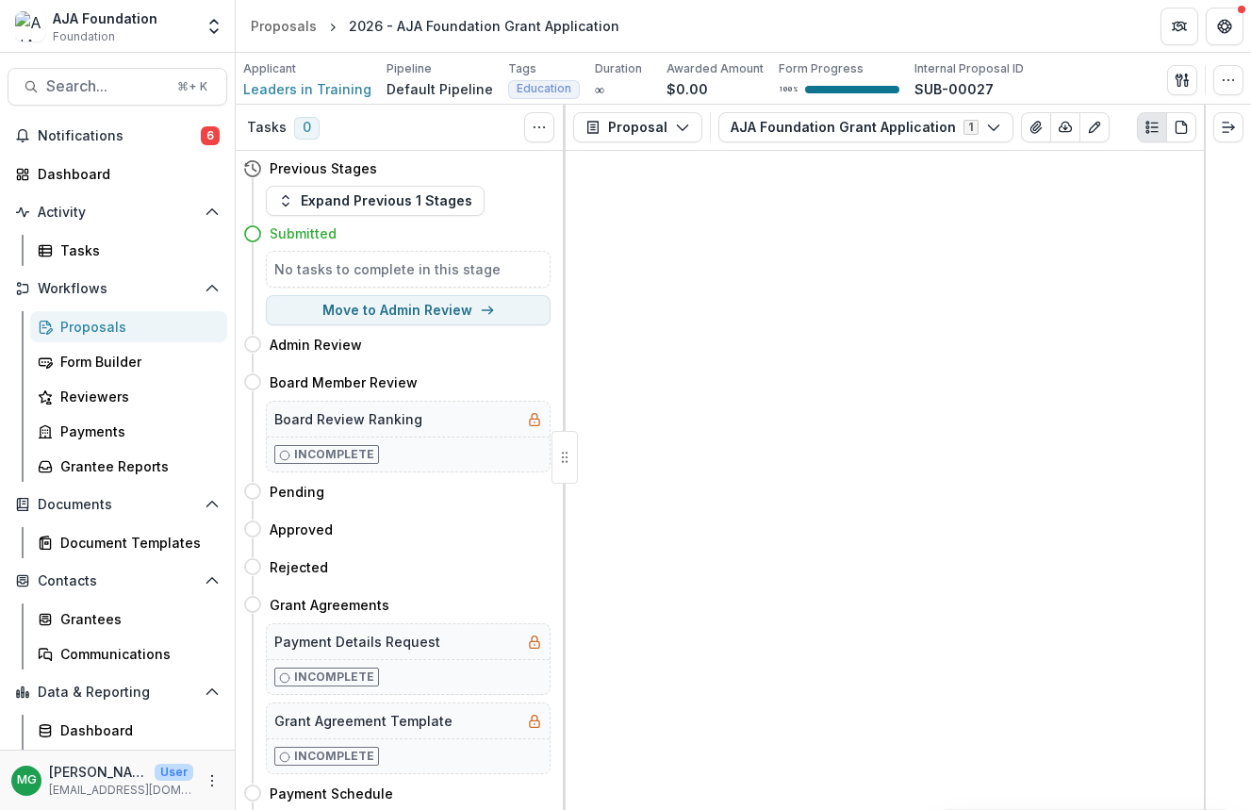  What do you see at coordinates (522, 69) in the screenshot?
I see `p: Tags` at bounding box center [522, 69].